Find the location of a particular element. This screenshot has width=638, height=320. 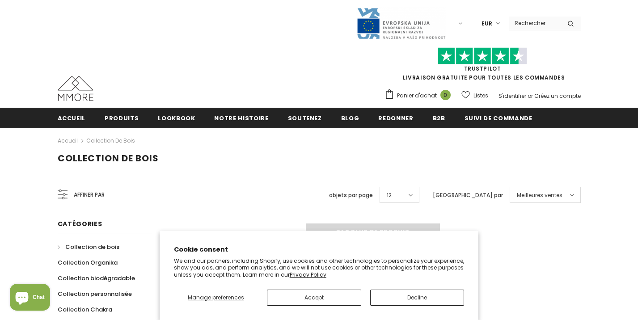

a: Produits is located at coordinates (122, 118).